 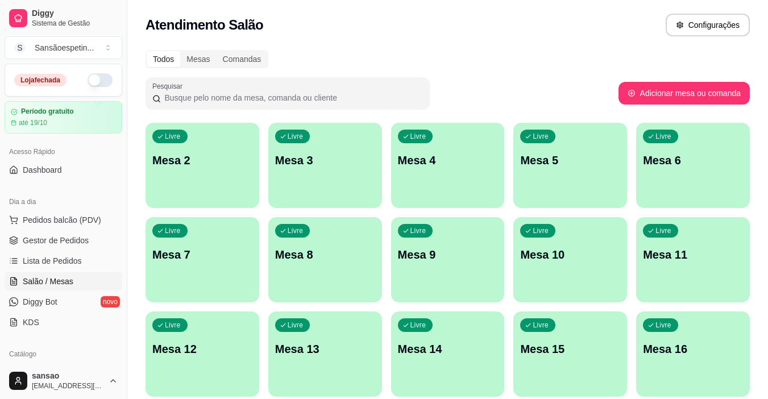 I want to click on button: LivreMesa 14, so click(x=448, y=354).